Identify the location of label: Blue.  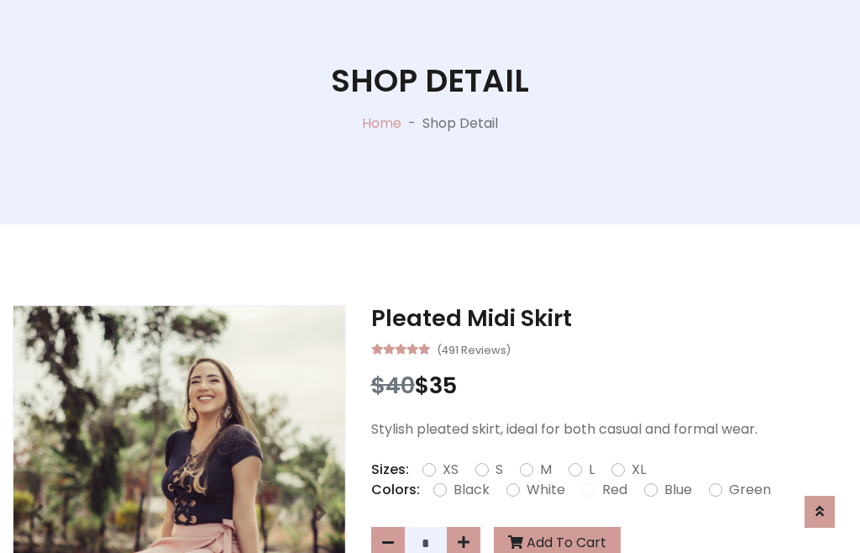
(678, 490).